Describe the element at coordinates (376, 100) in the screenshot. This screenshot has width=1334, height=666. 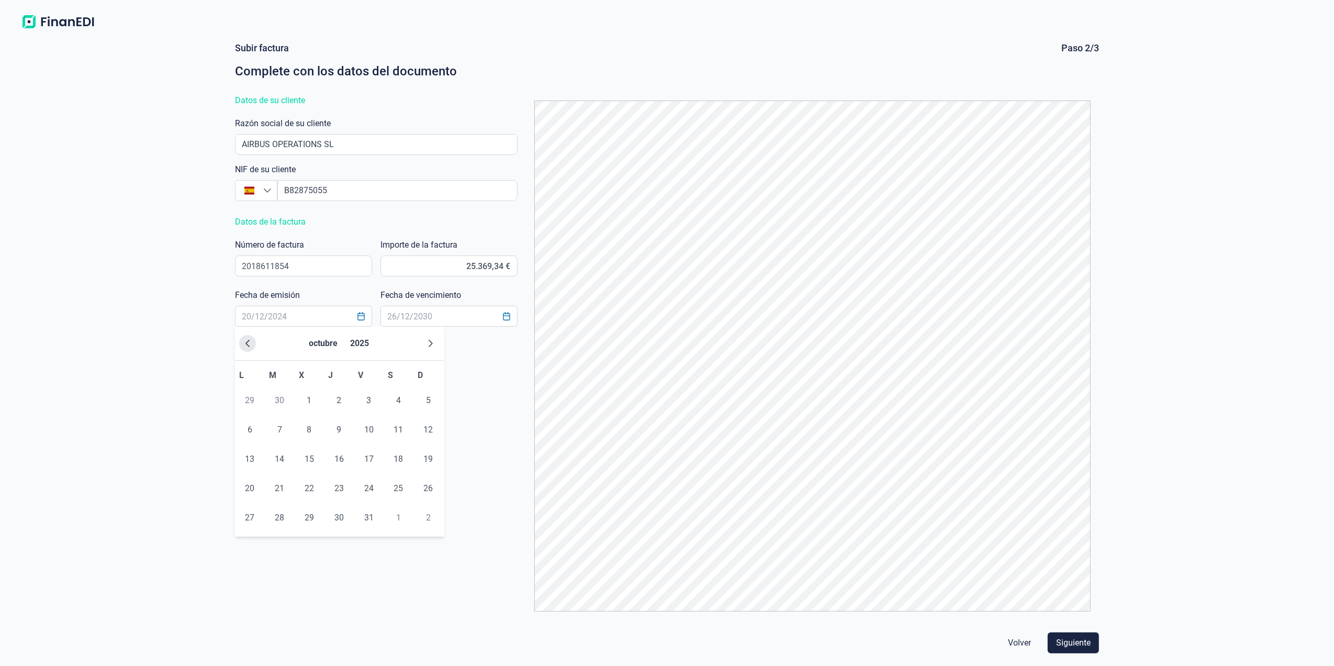
I see `div: Datos de su cliente` at that location.